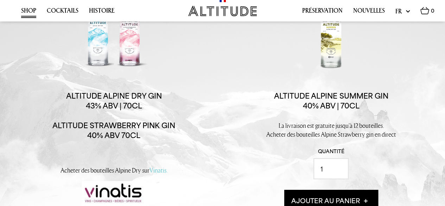 The image size is (445, 206). What do you see at coordinates (29, 12) in the screenshot?
I see `a: Shop` at bounding box center [29, 12].